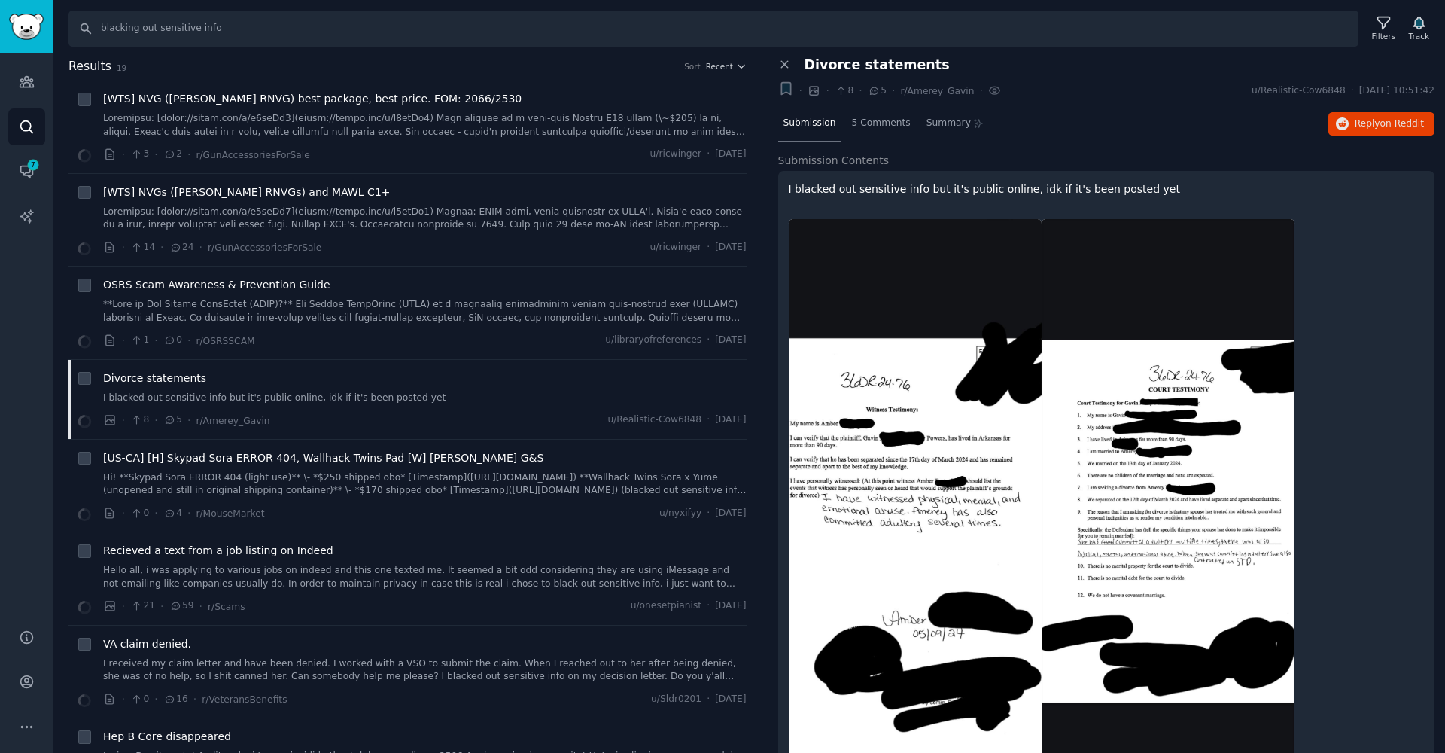 The image size is (1445, 753). What do you see at coordinates (225, 341) in the screenshot?
I see `span: r/OSRSSCAM` at bounding box center [225, 341].